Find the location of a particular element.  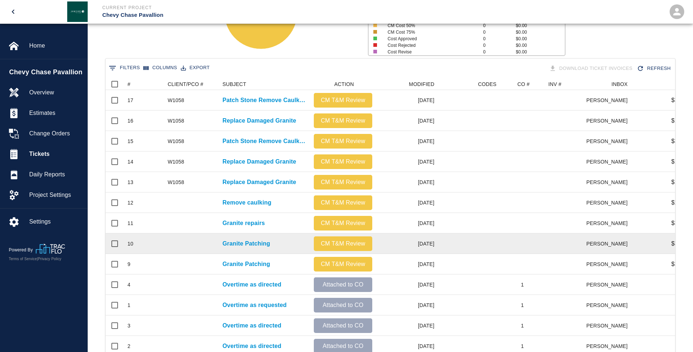

p: Powered By is located at coordinates (22, 250).